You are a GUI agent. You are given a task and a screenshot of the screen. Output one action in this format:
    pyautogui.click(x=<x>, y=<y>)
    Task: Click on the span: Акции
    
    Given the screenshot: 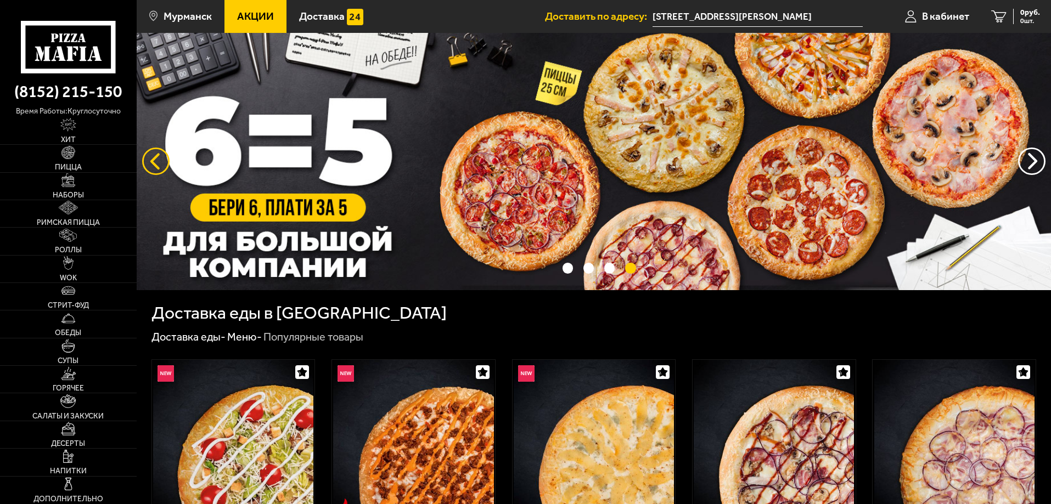 What is the action you would take?
    pyautogui.click(x=255, y=16)
    